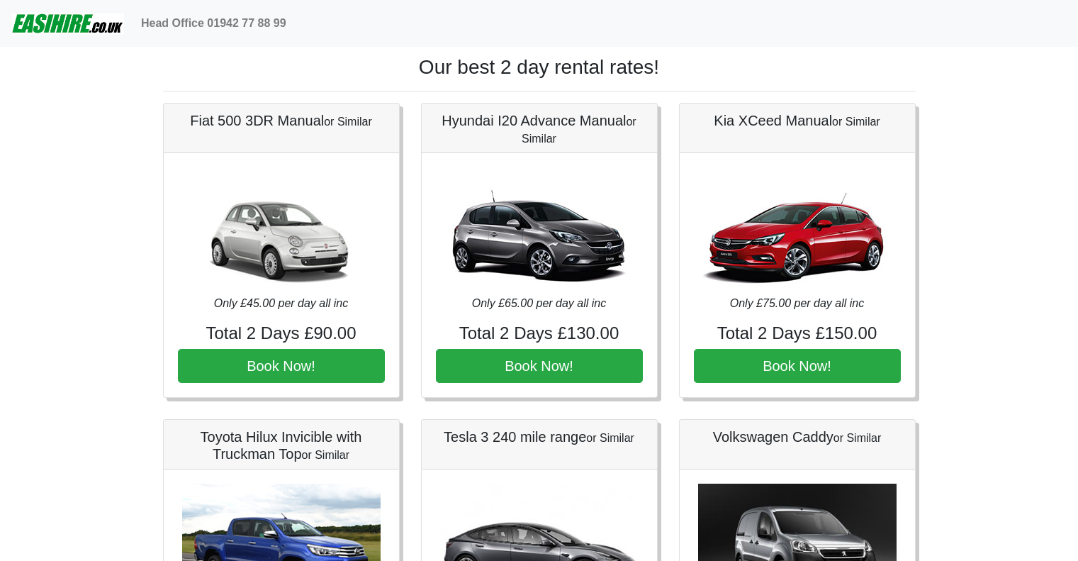 This screenshot has height=561, width=1078. What do you see at coordinates (281, 445) in the screenshot?
I see `h5: Toyota Hilux Invicible with Truckman Top` at bounding box center [281, 445].